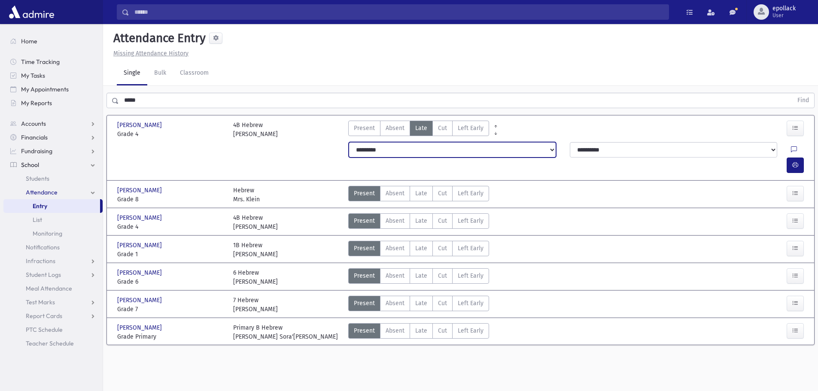 The image size is (818, 391). What do you see at coordinates (40, 261) in the screenshot?
I see `span: Infractions` at bounding box center [40, 261].